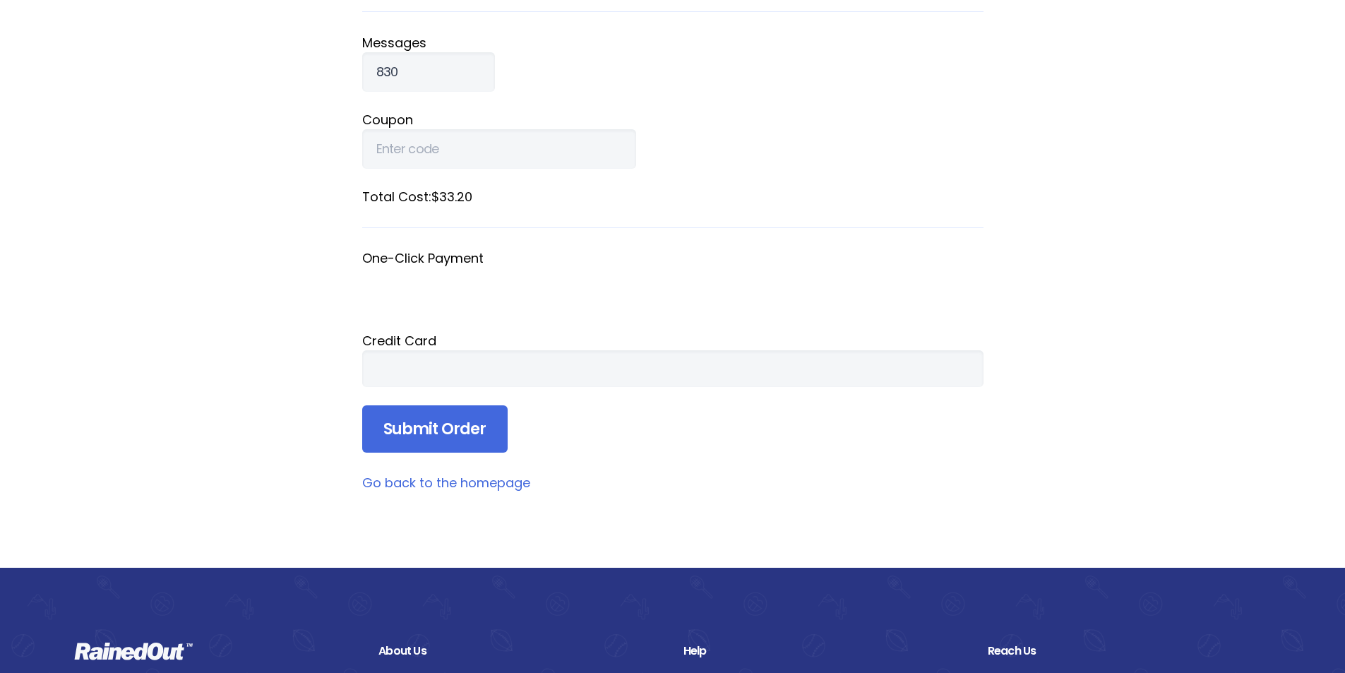 The width and height of the screenshot is (1345, 673). Describe the element at coordinates (499, 149) in the screenshot. I see `input: Enter code` at that location.